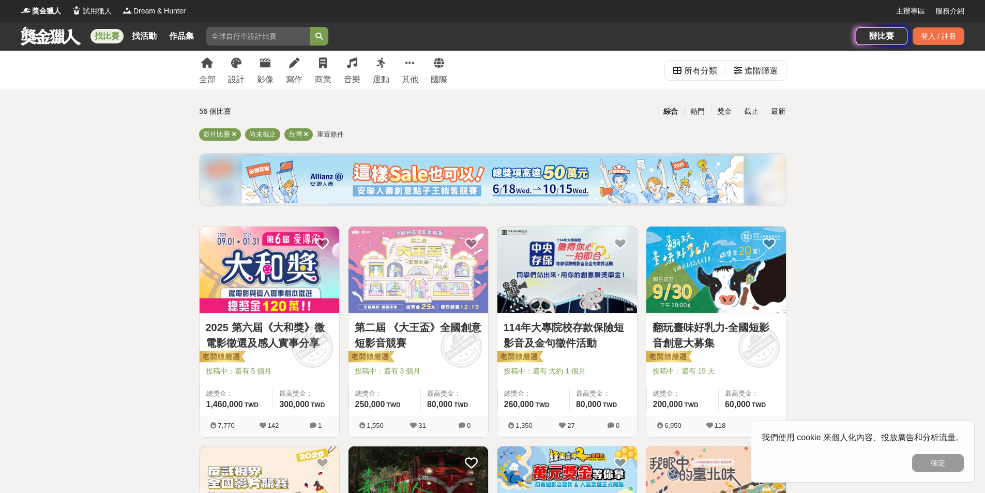 The image size is (985, 493). I want to click on button: 確定, so click(938, 463).